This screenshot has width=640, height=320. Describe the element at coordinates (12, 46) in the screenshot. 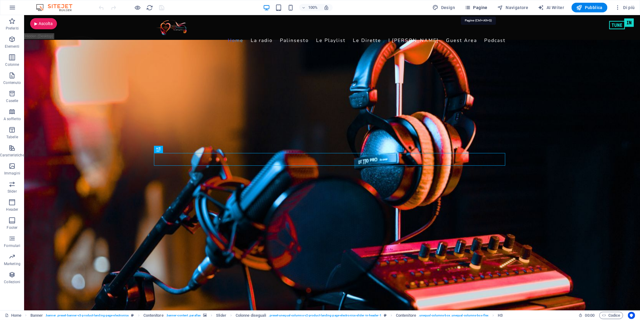

I see `p: Elementi` at that location.